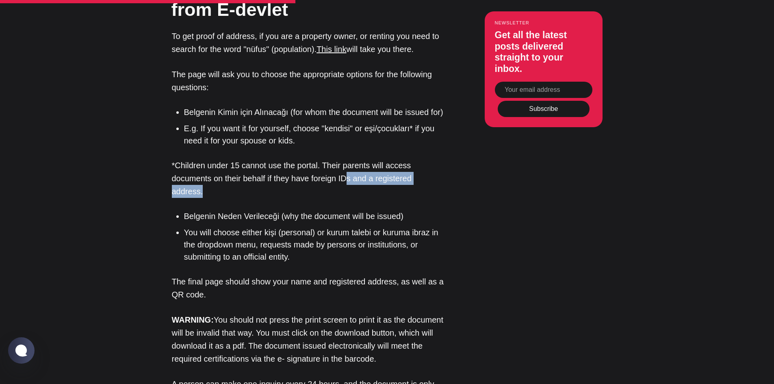  Describe the element at coordinates (308, 339) in the screenshot. I see `p: You should not press the print screen to print it as the document will be invalid that way. You m...` at that location.